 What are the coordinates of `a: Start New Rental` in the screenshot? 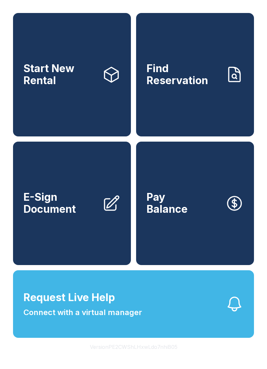 It's located at (72, 75).